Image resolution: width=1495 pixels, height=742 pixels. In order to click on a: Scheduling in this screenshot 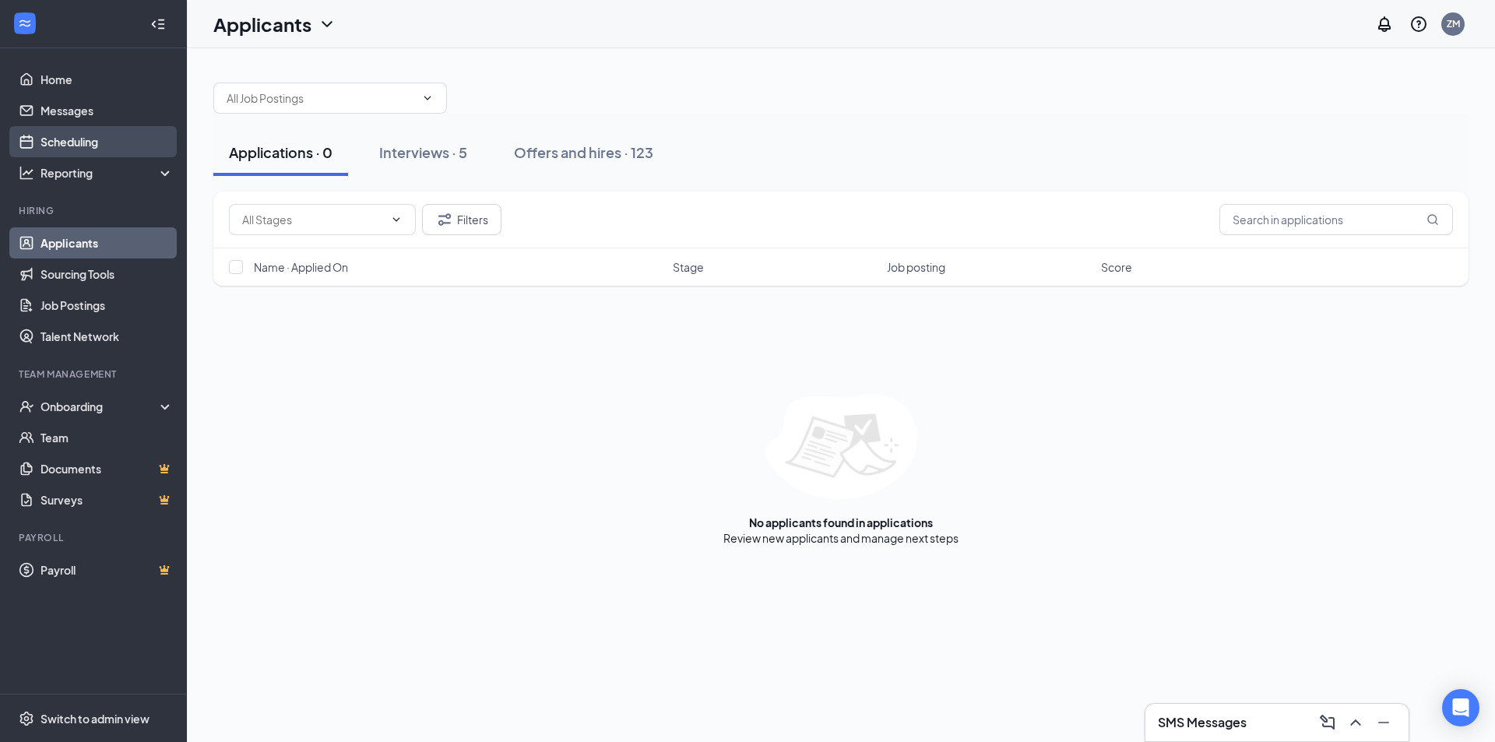, I will do `click(107, 142)`.